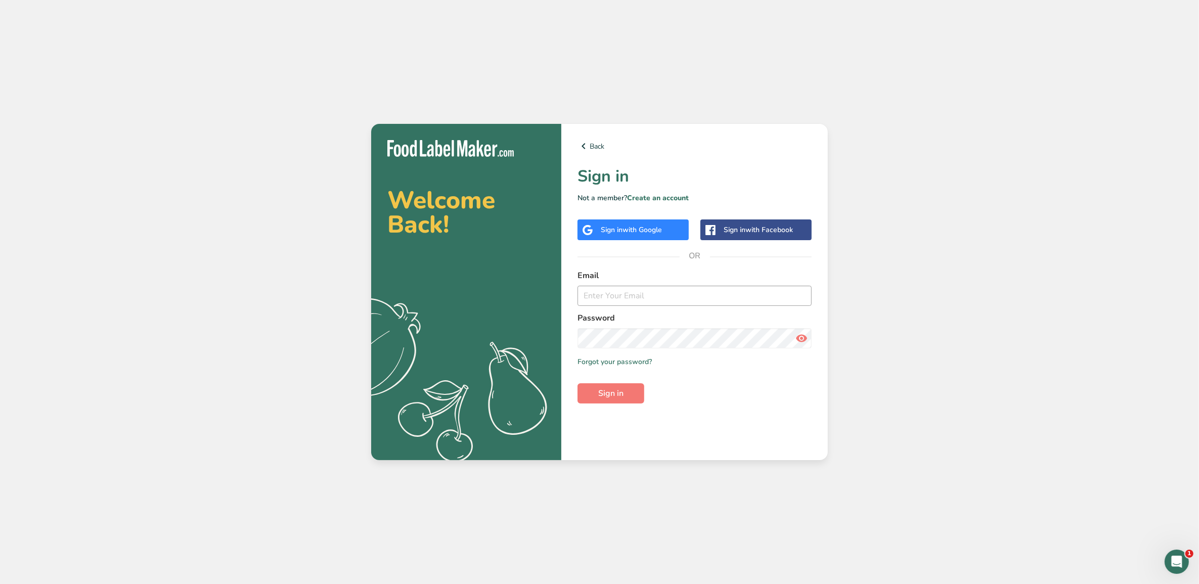  Describe the element at coordinates (694, 198) in the screenshot. I see `p: Not a member?` at that location.